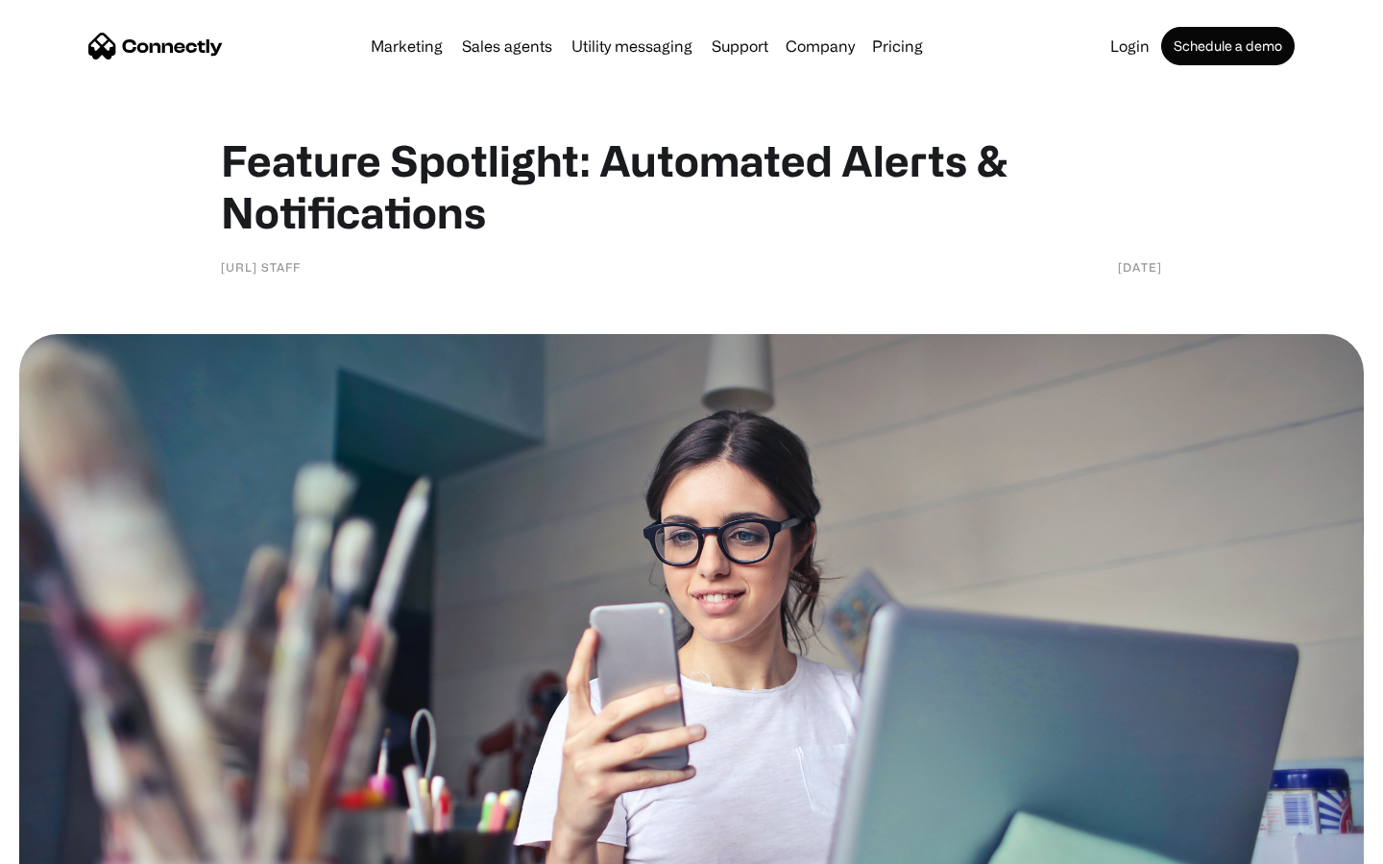 Image resolution: width=1383 pixels, height=864 pixels. I want to click on a: Schedule a demo, so click(1227, 46).